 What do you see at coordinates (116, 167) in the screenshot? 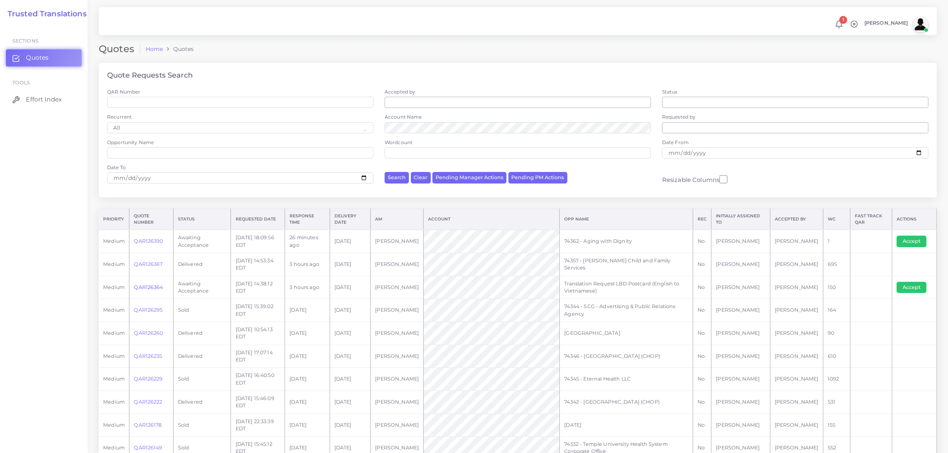
I see `label: Date To` at bounding box center [116, 167].